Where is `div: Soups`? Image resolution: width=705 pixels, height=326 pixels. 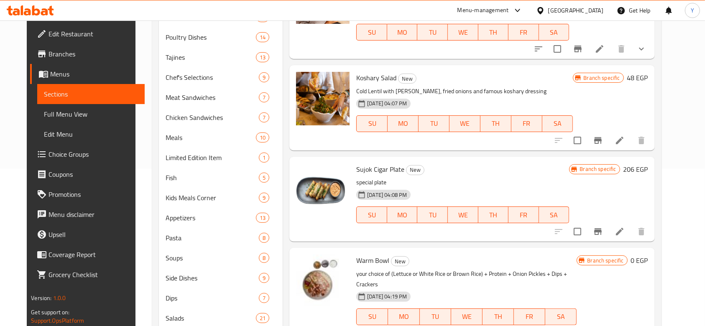 div: Soups is located at coordinates (212, 258).